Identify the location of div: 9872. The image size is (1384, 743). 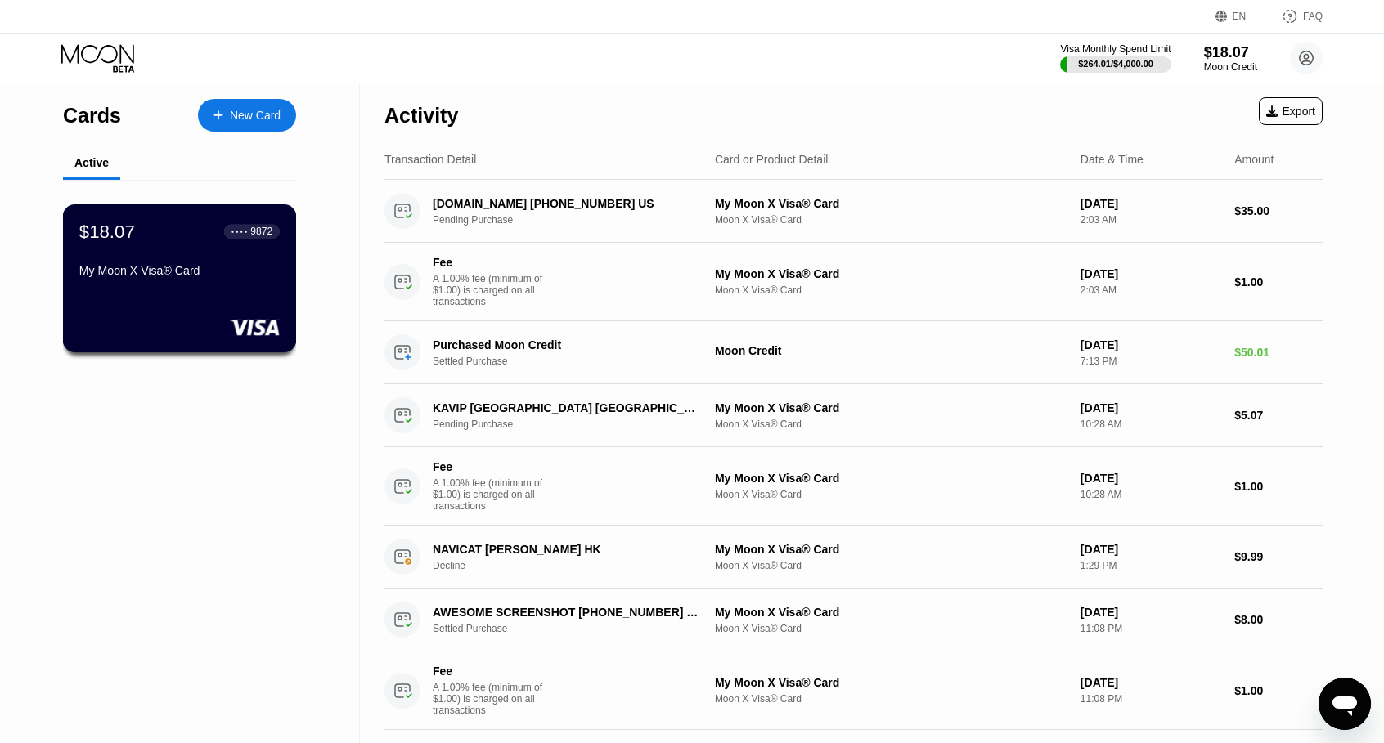
(261, 231).